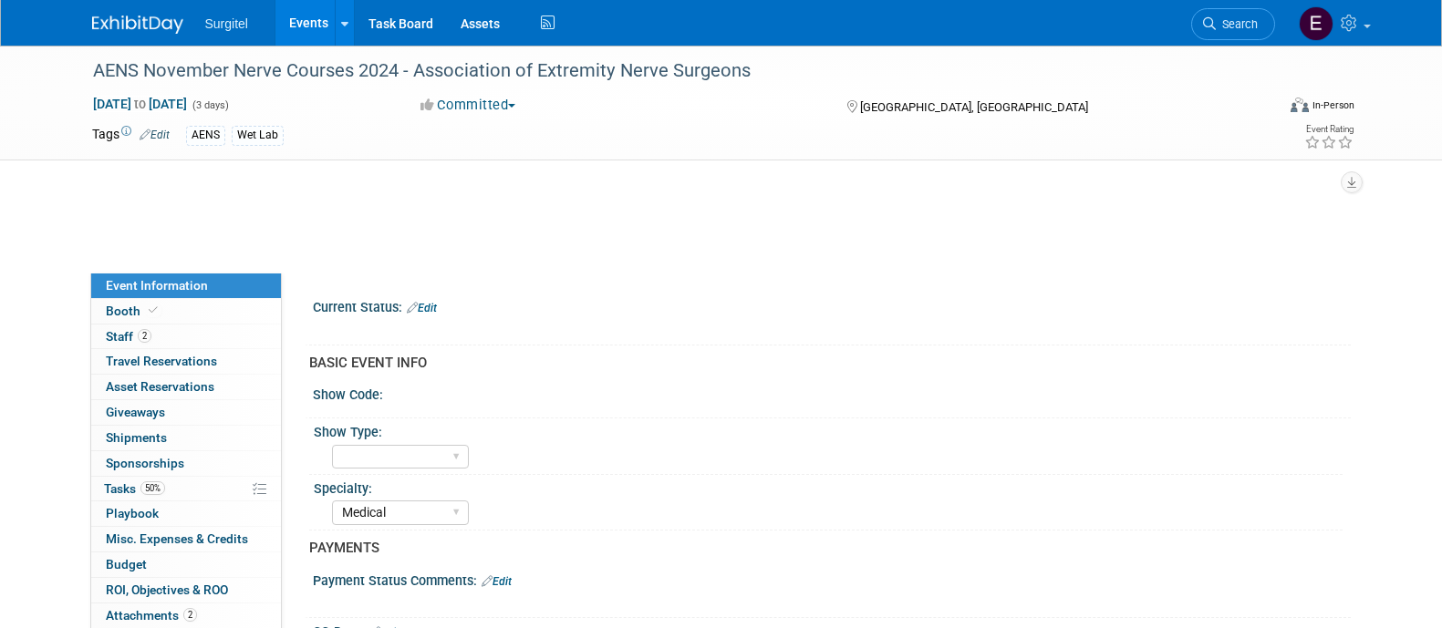 The image size is (1442, 628). I want to click on span: Tasks, so click(134, 489).